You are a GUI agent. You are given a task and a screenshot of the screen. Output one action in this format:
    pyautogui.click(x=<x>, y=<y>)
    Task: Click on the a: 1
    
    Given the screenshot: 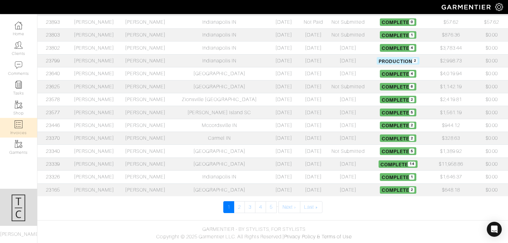 What is the action you would take?
    pyautogui.click(x=228, y=207)
    